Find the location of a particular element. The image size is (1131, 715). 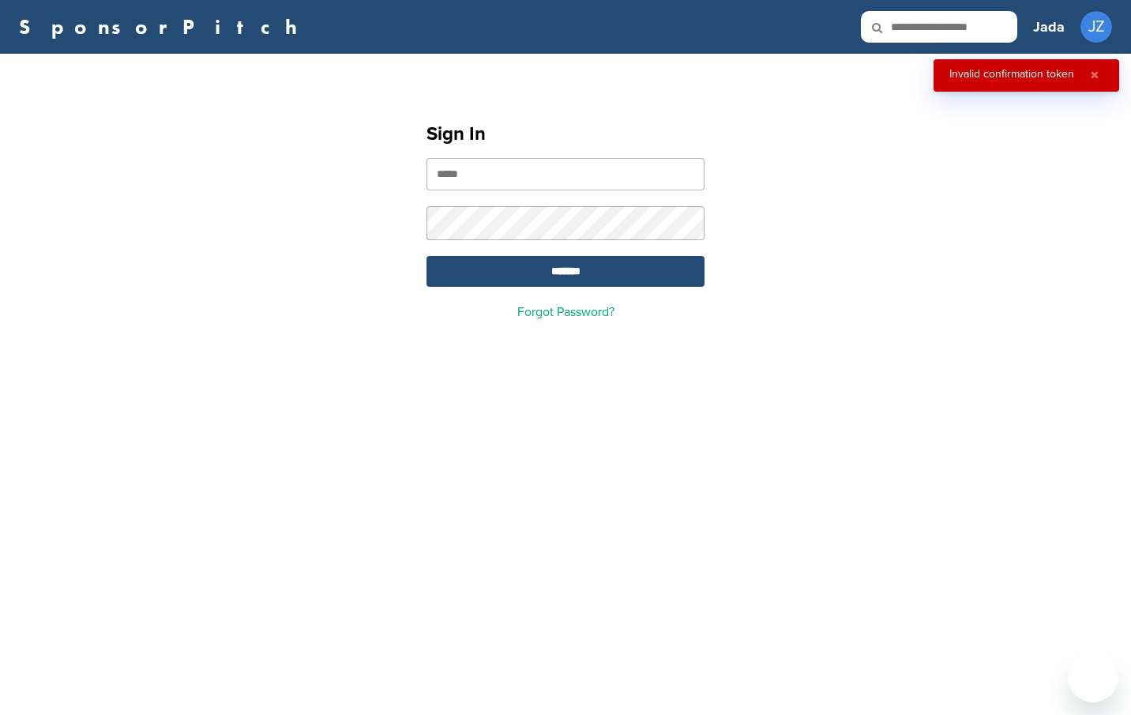

h3: Jada is located at coordinates (1049, 27).